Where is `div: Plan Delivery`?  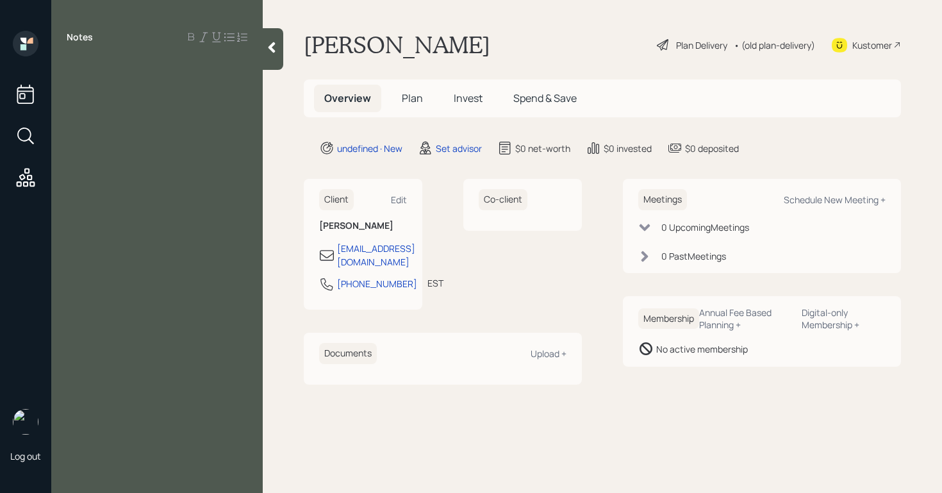 div: Plan Delivery is located at coordinates (702, 45).